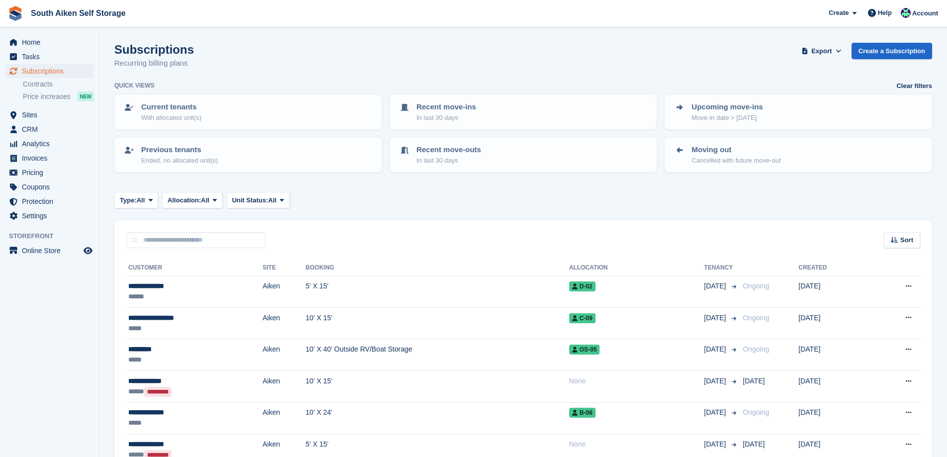 This screenshot has width=947, height=457. I want to click on span: Invoices, so click(52, 158).